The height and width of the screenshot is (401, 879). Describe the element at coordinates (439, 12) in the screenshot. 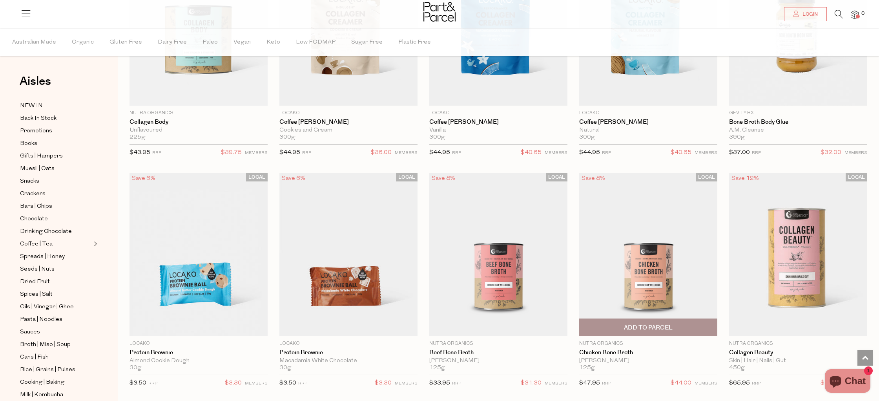

I see `img: Part&Parcel` at that location.